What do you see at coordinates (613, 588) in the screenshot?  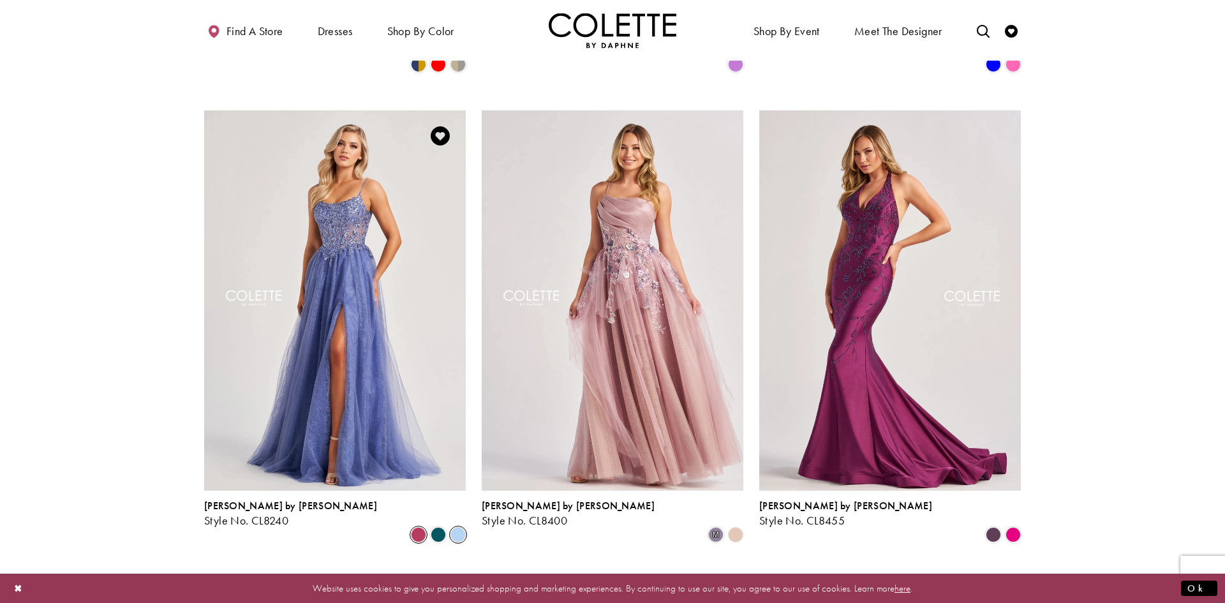 I see `p: Website uses cookies to give you personalized shopping and marketing experiences. By continuing t...` at bounding box center [613, 588].